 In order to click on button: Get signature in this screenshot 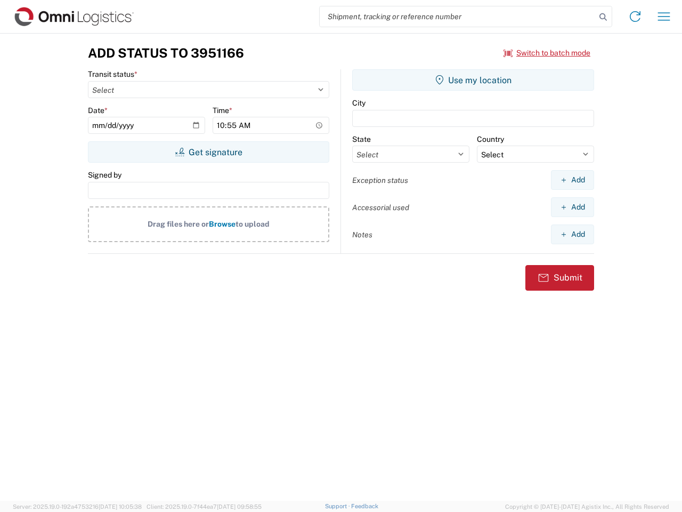, I will do `click(208, 152)`.